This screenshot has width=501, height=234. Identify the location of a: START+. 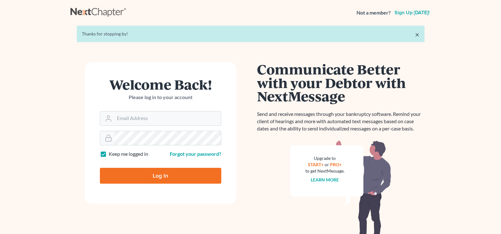
(316, 164).